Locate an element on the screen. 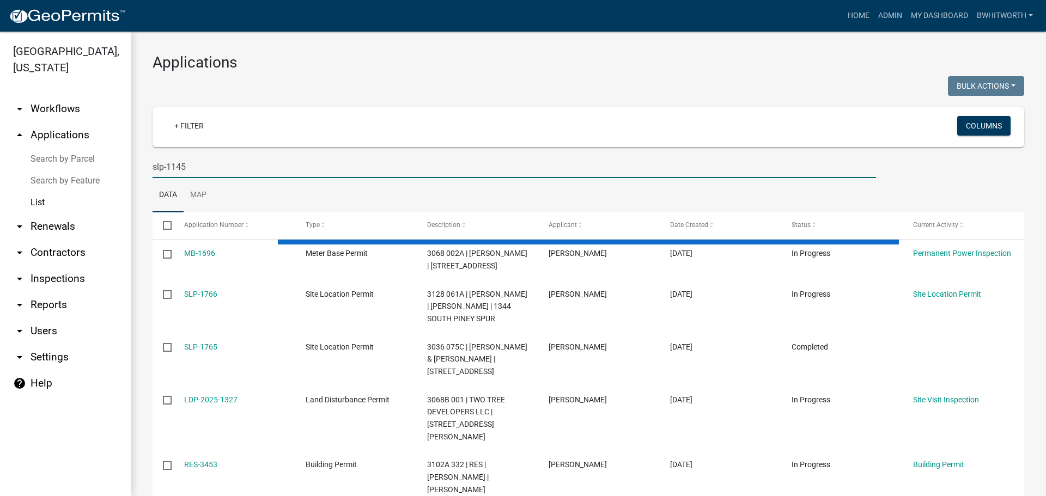 The height and width of the screenshot is (496, 1046). a: BWhitworth is located at coordinates (1004, 16).